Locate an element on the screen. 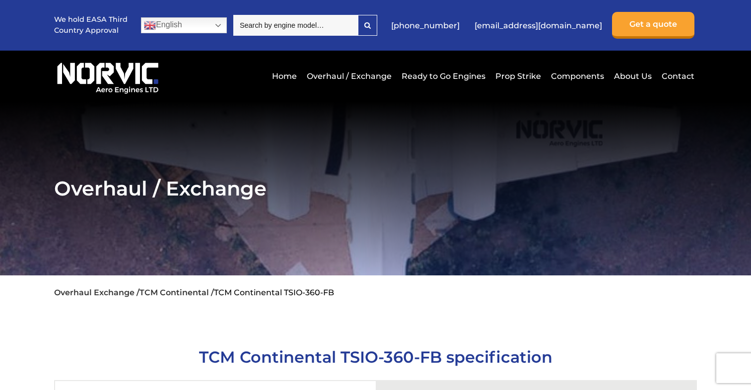 The image size is (751, 390). a: TCM Continental / is located at coordinates (177, 292).